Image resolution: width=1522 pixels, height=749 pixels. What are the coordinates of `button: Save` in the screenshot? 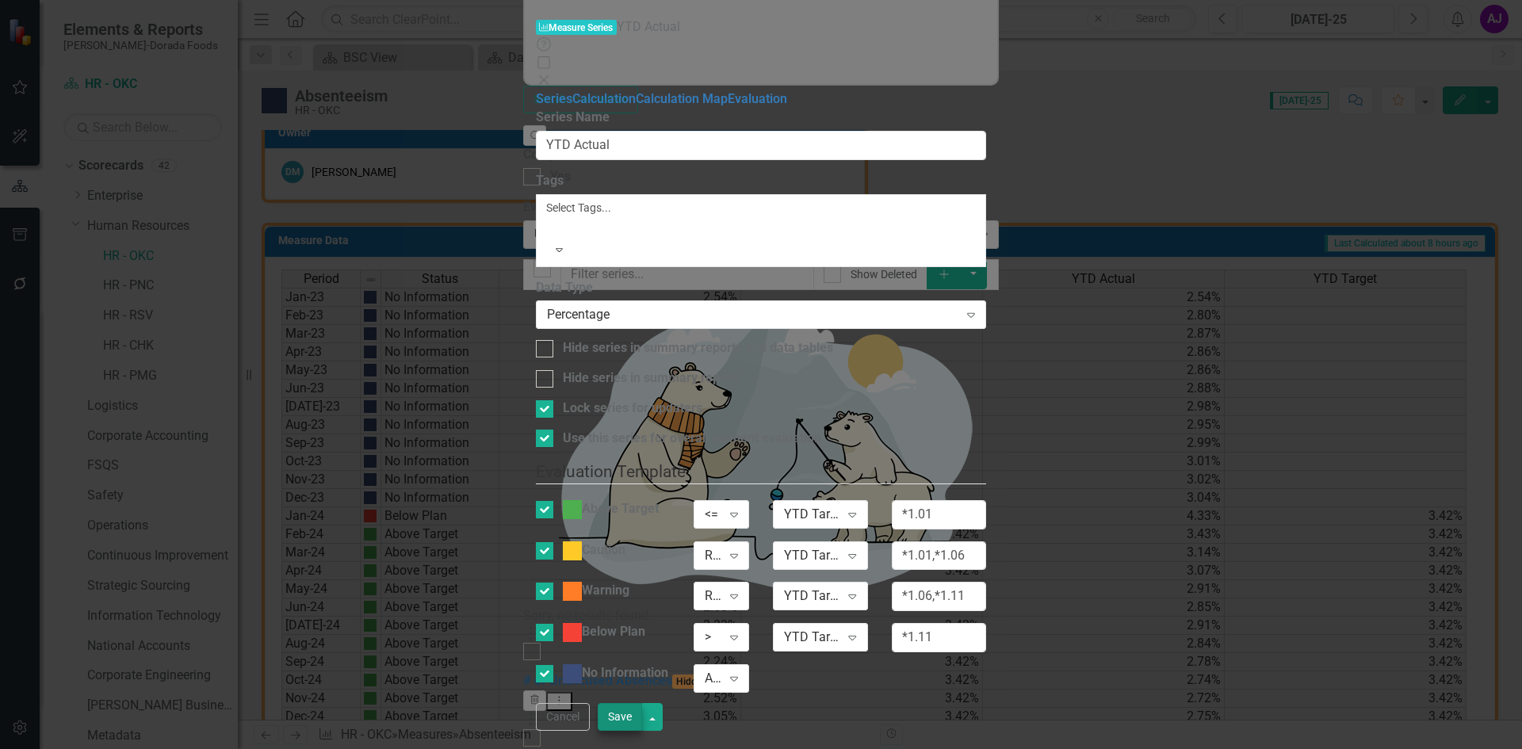 It's located at (620, 716).